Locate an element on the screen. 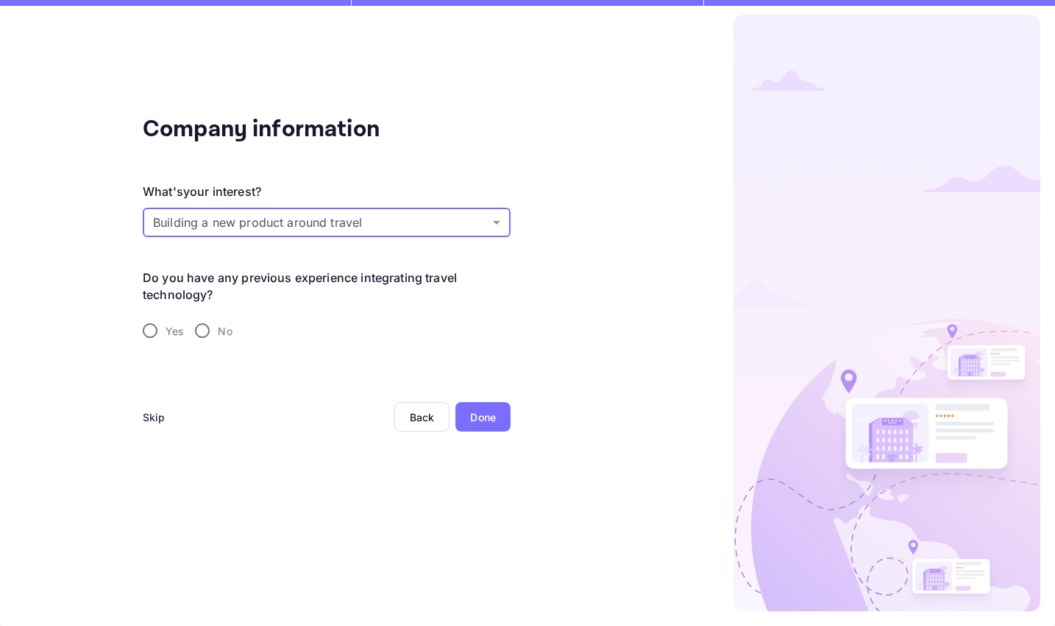 The height and width of the screenshot is (626, 1055). div: Company information is located at coordinates (290, 130).